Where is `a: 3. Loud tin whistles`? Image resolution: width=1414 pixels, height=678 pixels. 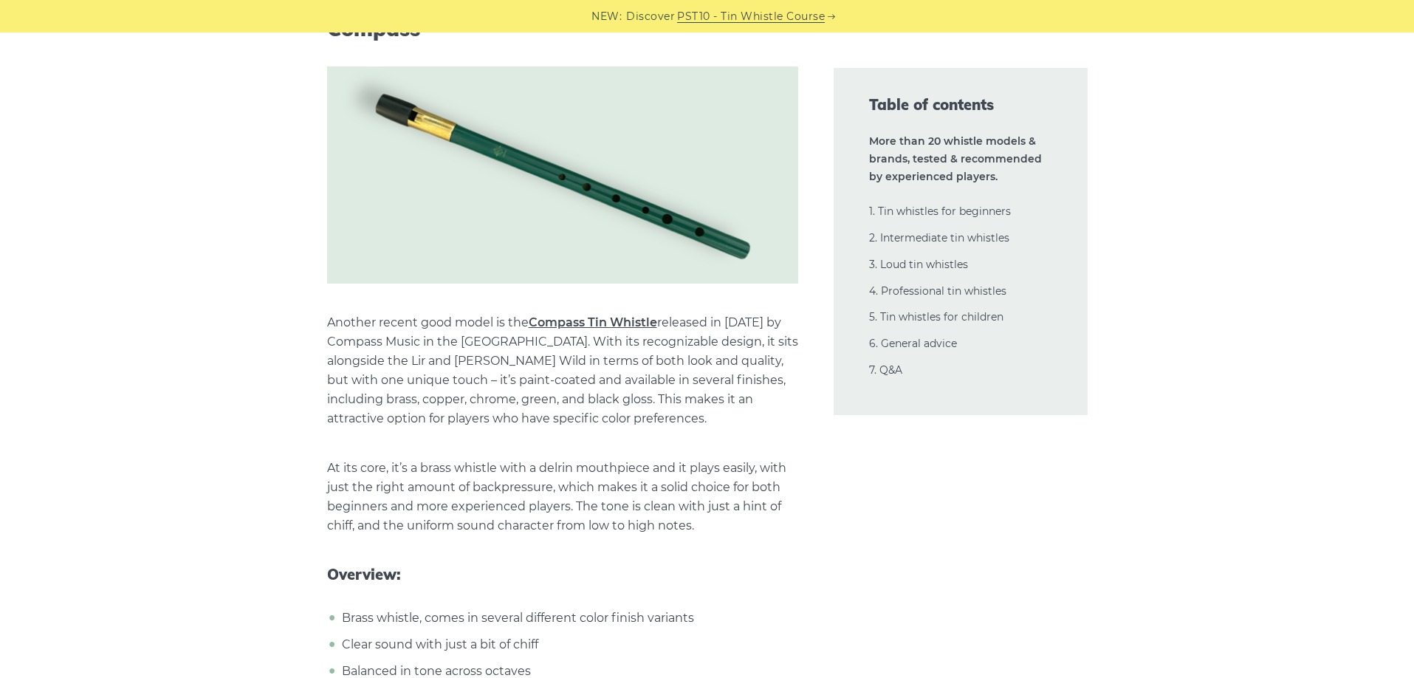
a: 3. Loud tin whistles is located at coordinates (919, 264).